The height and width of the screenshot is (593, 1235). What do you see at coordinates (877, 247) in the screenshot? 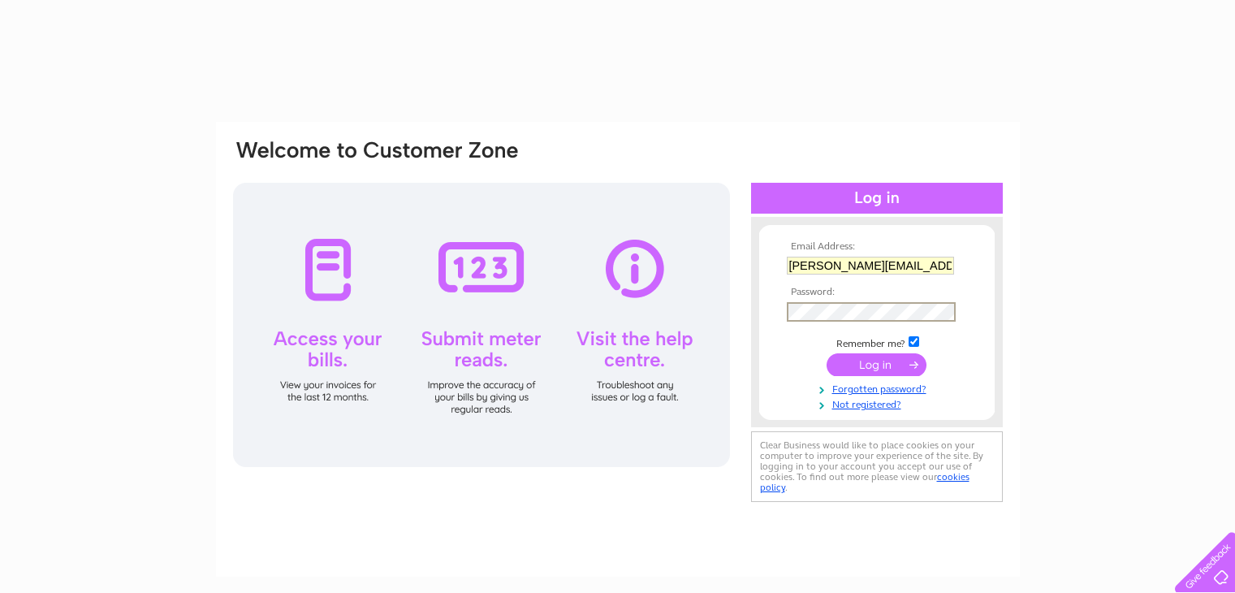
I see `th: Email Address:` at bounding box center [877, 247].